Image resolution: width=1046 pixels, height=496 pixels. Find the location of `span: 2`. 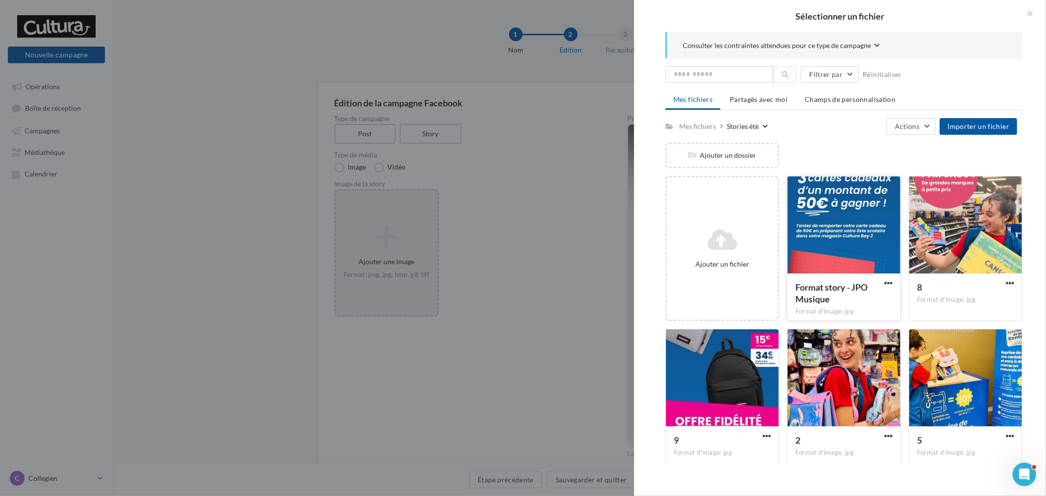

span: 2 is located at coordinates (798, 440).